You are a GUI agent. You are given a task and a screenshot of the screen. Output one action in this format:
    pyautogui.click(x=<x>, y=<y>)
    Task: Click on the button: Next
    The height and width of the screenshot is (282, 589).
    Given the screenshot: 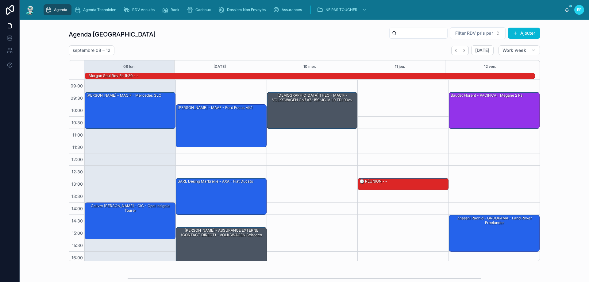 What is the action you would take?
    pyautogui.click(x=464, y=50)
    